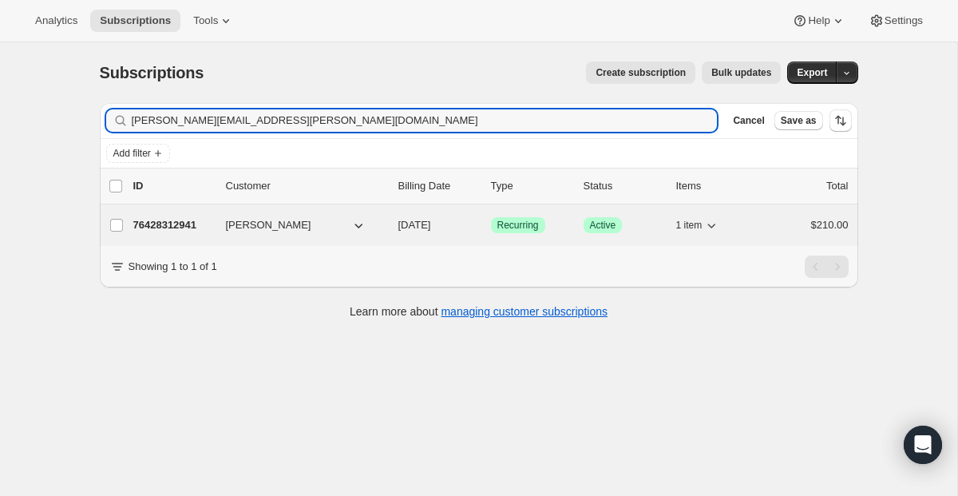 This screenshot has width=958, height=496. What do you see at coordinates (640, 73) in the screenshot?
I see `span: Create subscription` at bounding box center [640, 73].